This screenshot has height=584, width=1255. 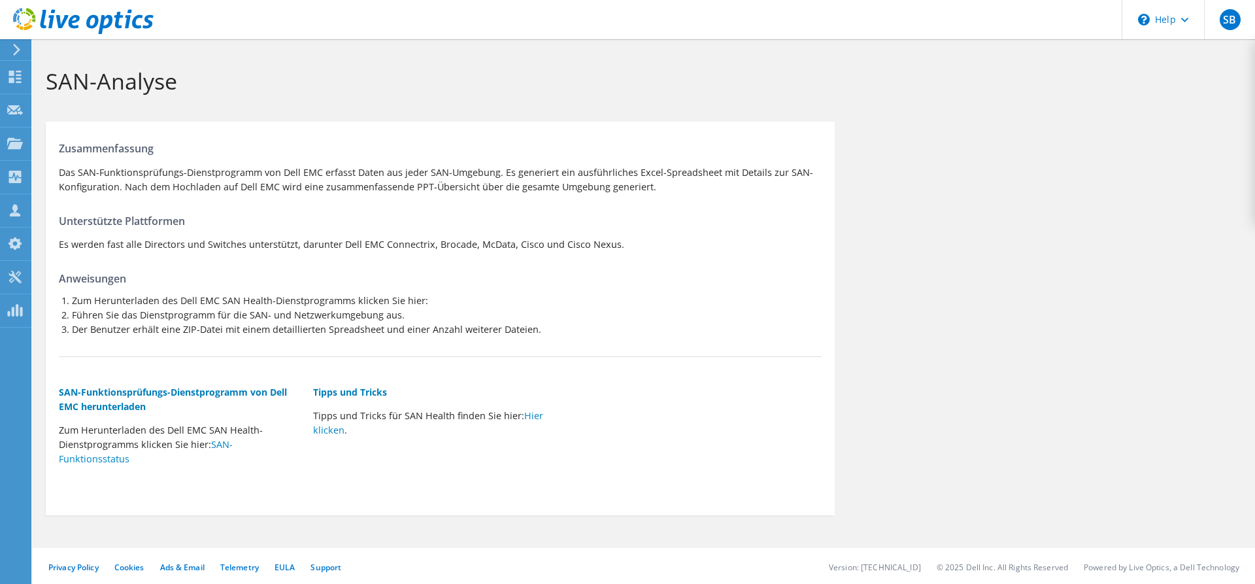 What do you see at coordinates (440, 148) in the screenshot?
I see `h4: Zusammenfassung` at bounding box center [440, 148].